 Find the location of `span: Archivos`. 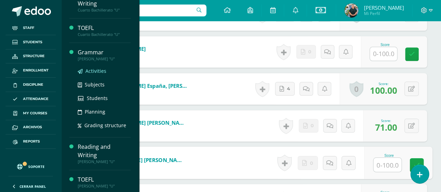

span: Archivos is located at coordinates (32, 127).